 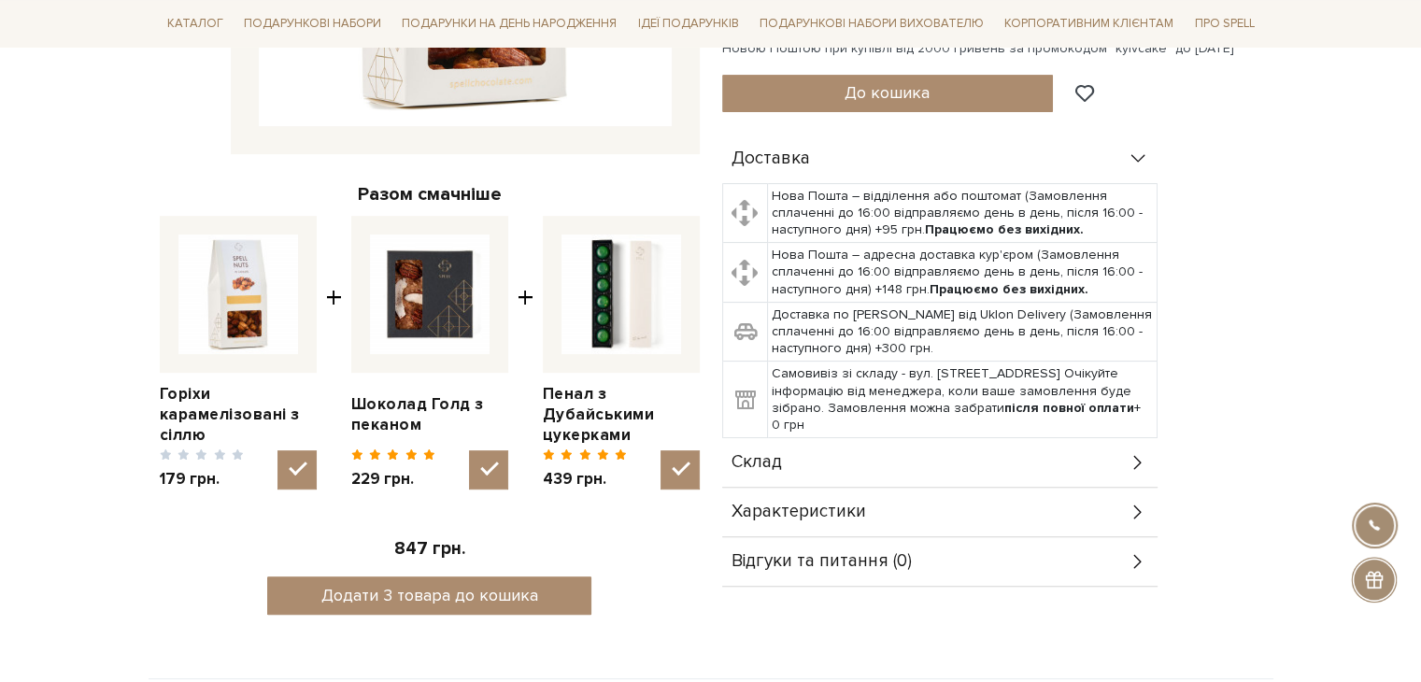 What do you see at coordinates (585, 479) in the screenshot?
I see `span: 439 грн.` at bounding box center [585, 479].